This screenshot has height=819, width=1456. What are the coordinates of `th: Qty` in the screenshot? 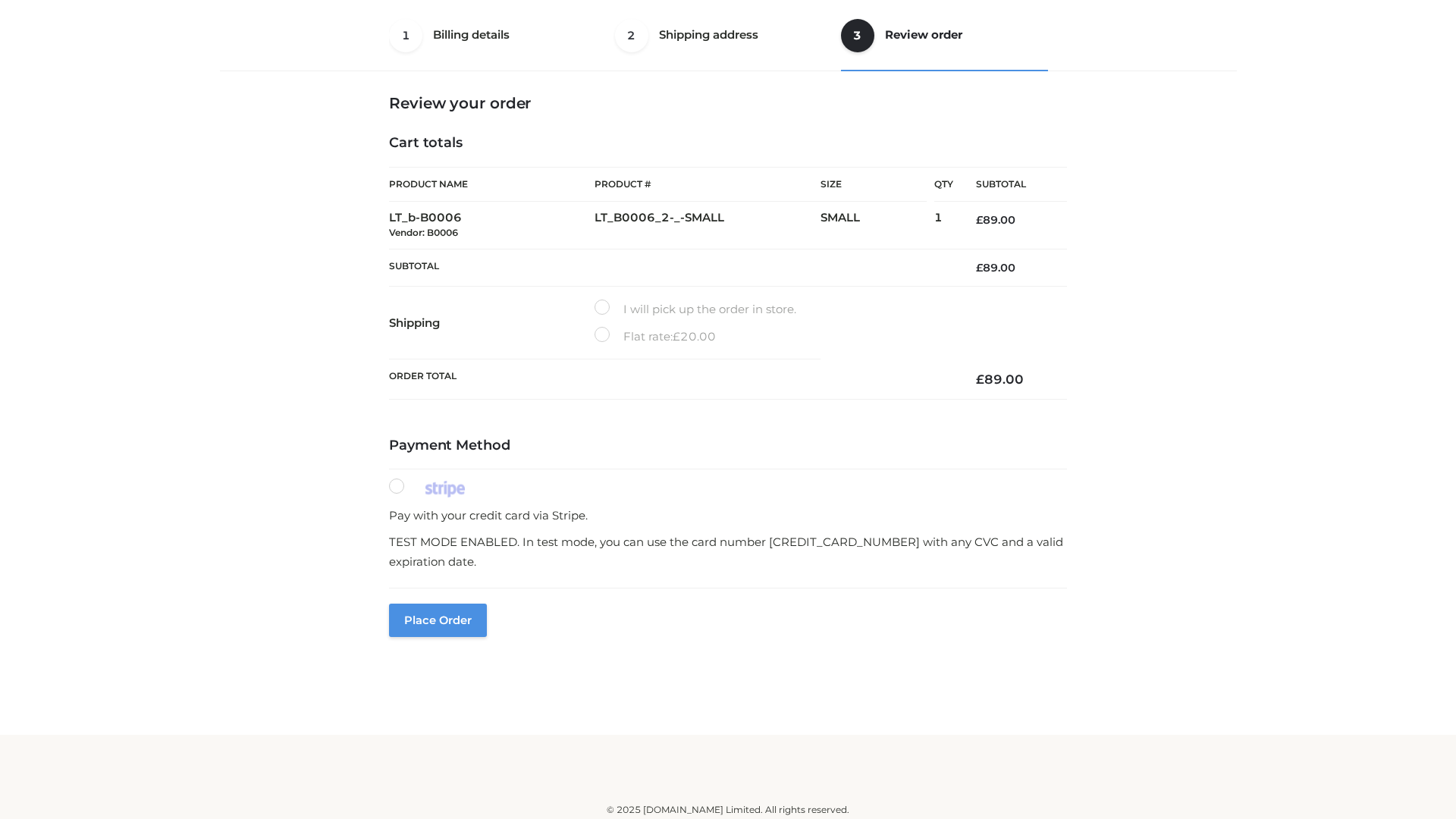 It's located at (943, 184).